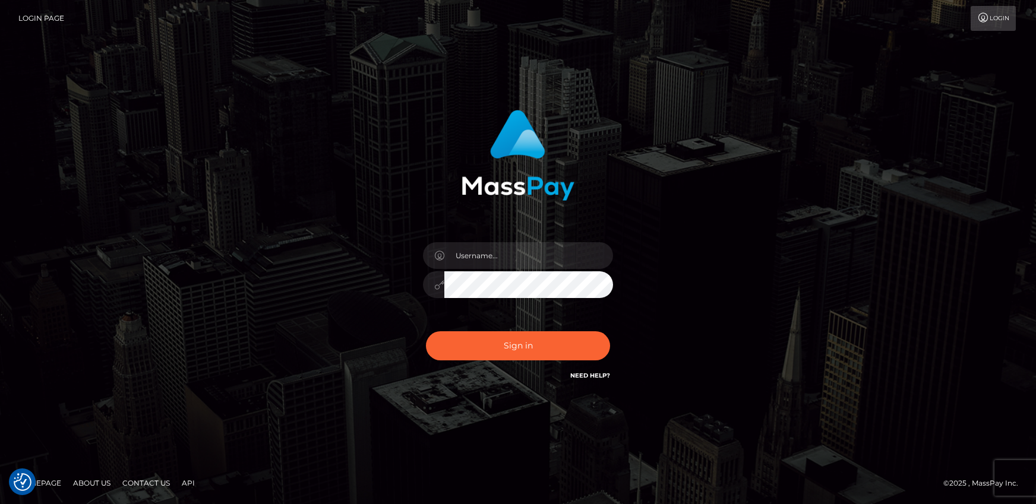  Describe the element at coordinates (41, 18) in the screenshot. I see `a: Login Page` at that location.